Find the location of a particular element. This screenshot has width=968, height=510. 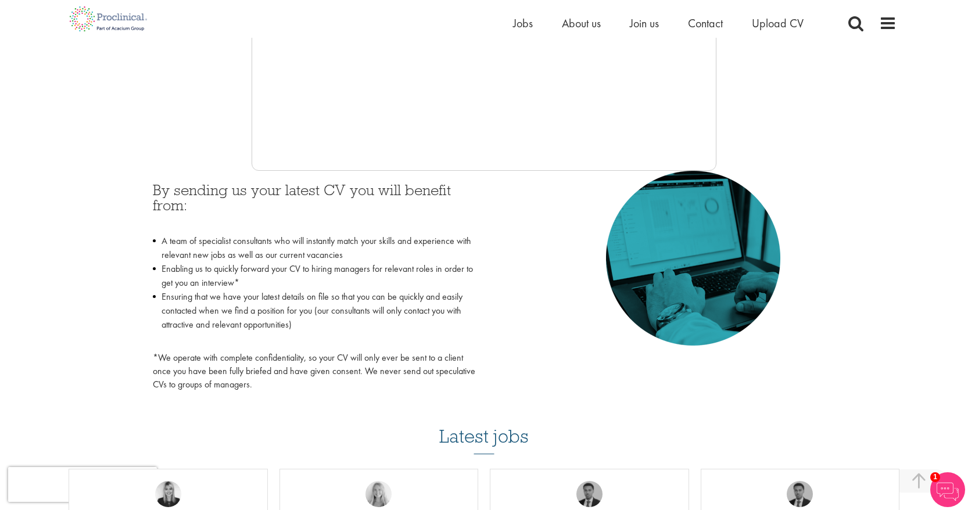

a: Upload CV is located at coordinates (778, 23).